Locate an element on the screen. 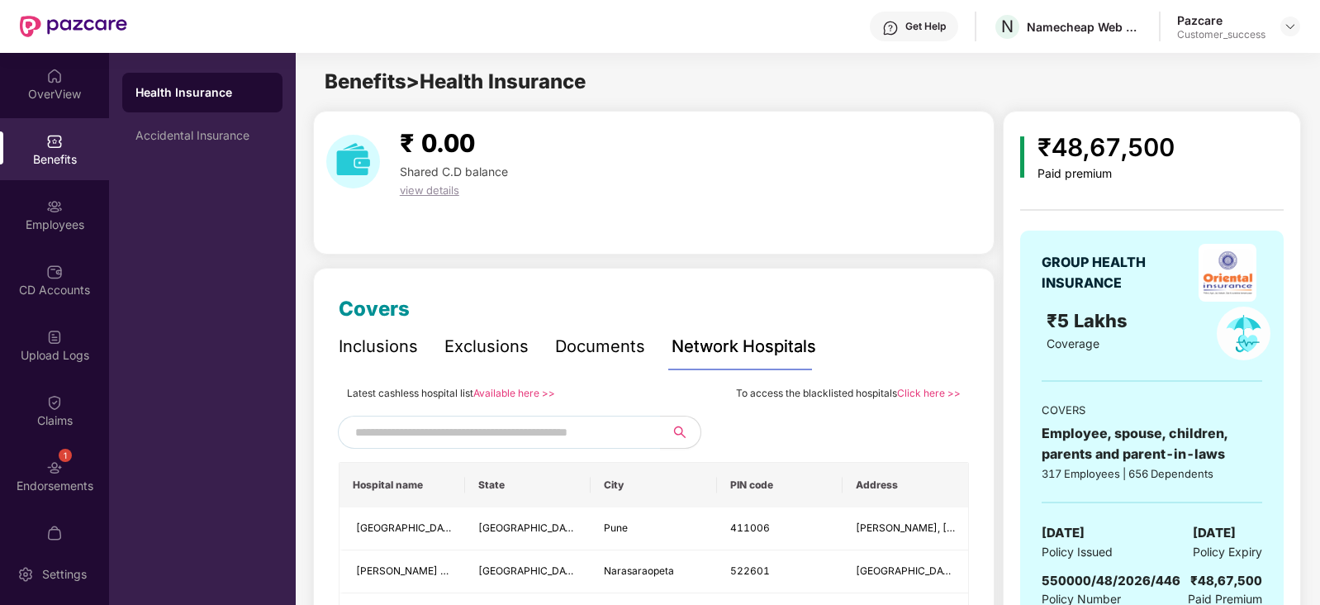  button: search is located at coordinates (681, 432).